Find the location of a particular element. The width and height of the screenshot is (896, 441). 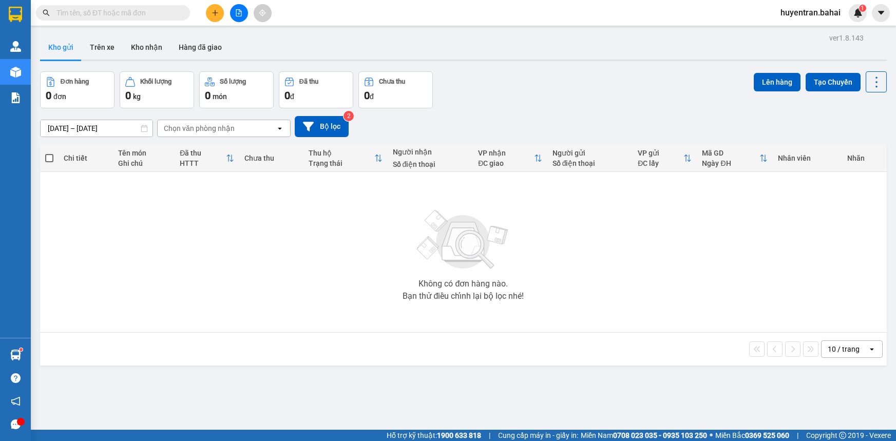

div: Tên món is located at coordinates (144, 153).